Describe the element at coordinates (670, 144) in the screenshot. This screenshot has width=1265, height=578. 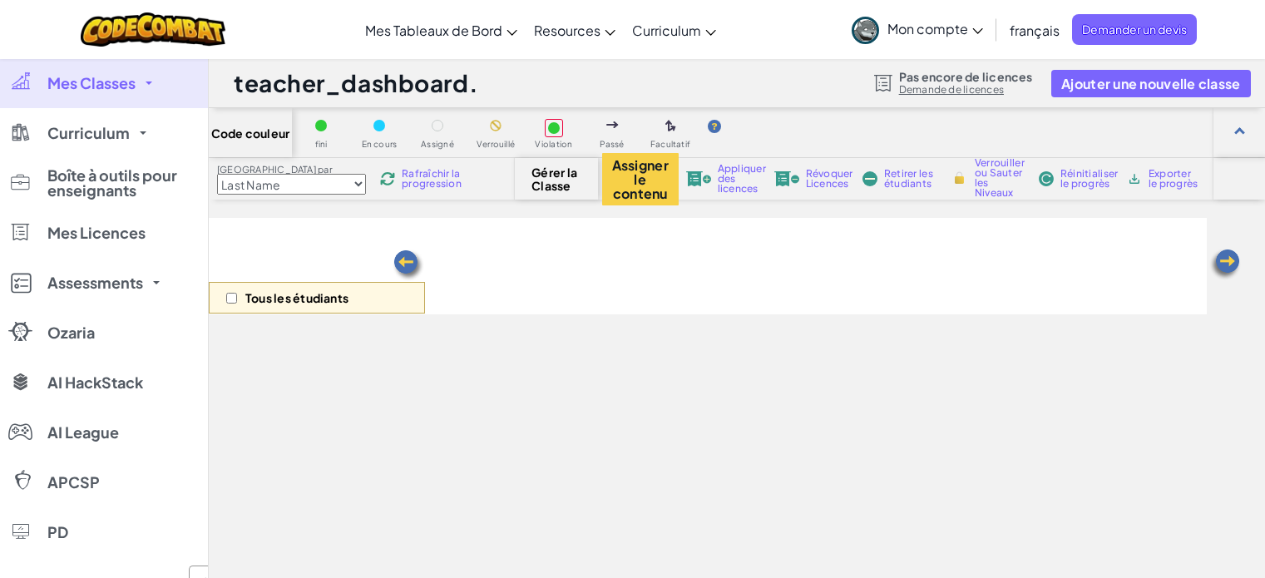
I see `span: Facultatif` at that location.